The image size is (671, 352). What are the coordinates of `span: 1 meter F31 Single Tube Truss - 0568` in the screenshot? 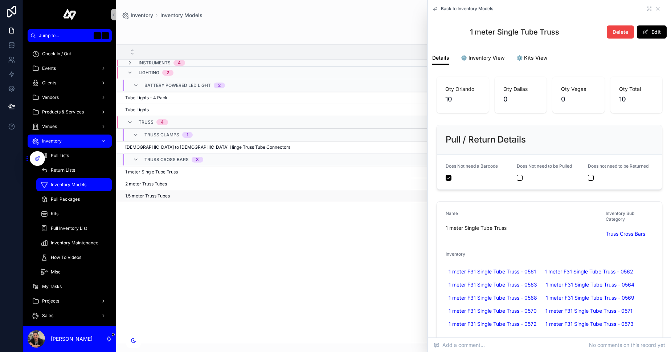 It's located at (493, 297).